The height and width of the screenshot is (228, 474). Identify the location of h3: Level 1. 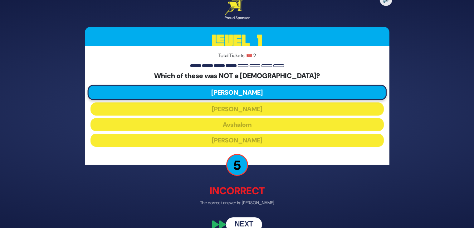
(237, 41).